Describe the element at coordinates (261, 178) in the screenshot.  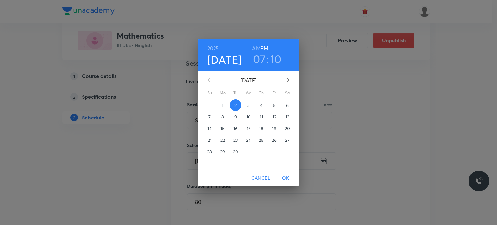
I see `span: Cancel` at that location.